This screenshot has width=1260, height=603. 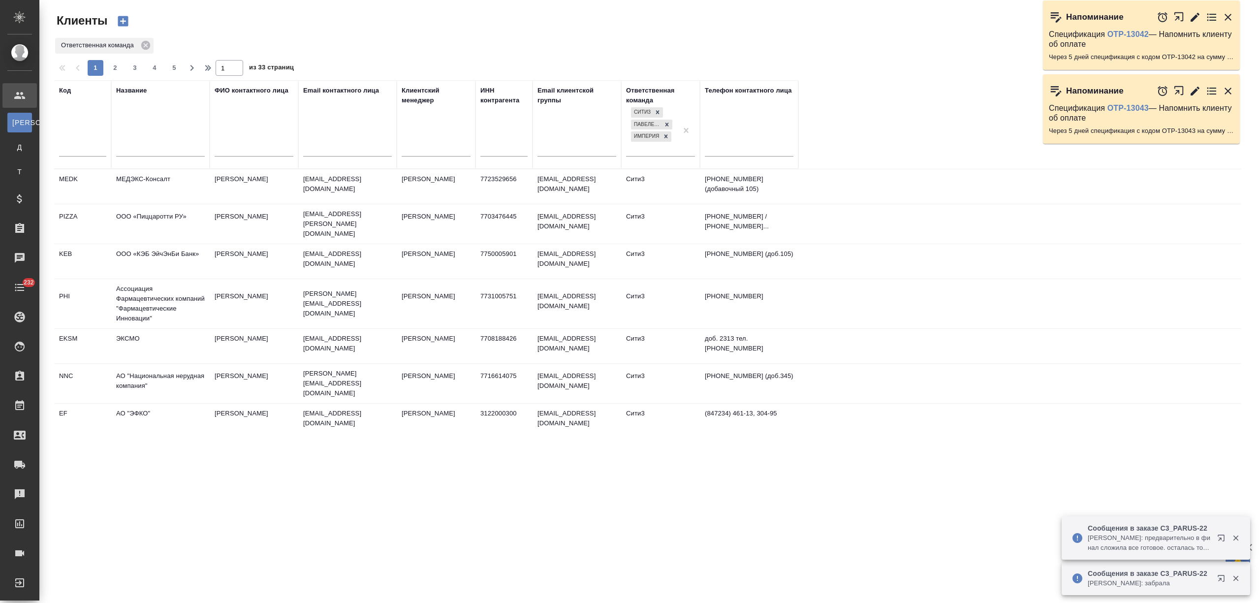 What do you see at coordinates (1094, 17) in the screenshot?
I see `p: Напоминание` at bounding box center [1094, 17].